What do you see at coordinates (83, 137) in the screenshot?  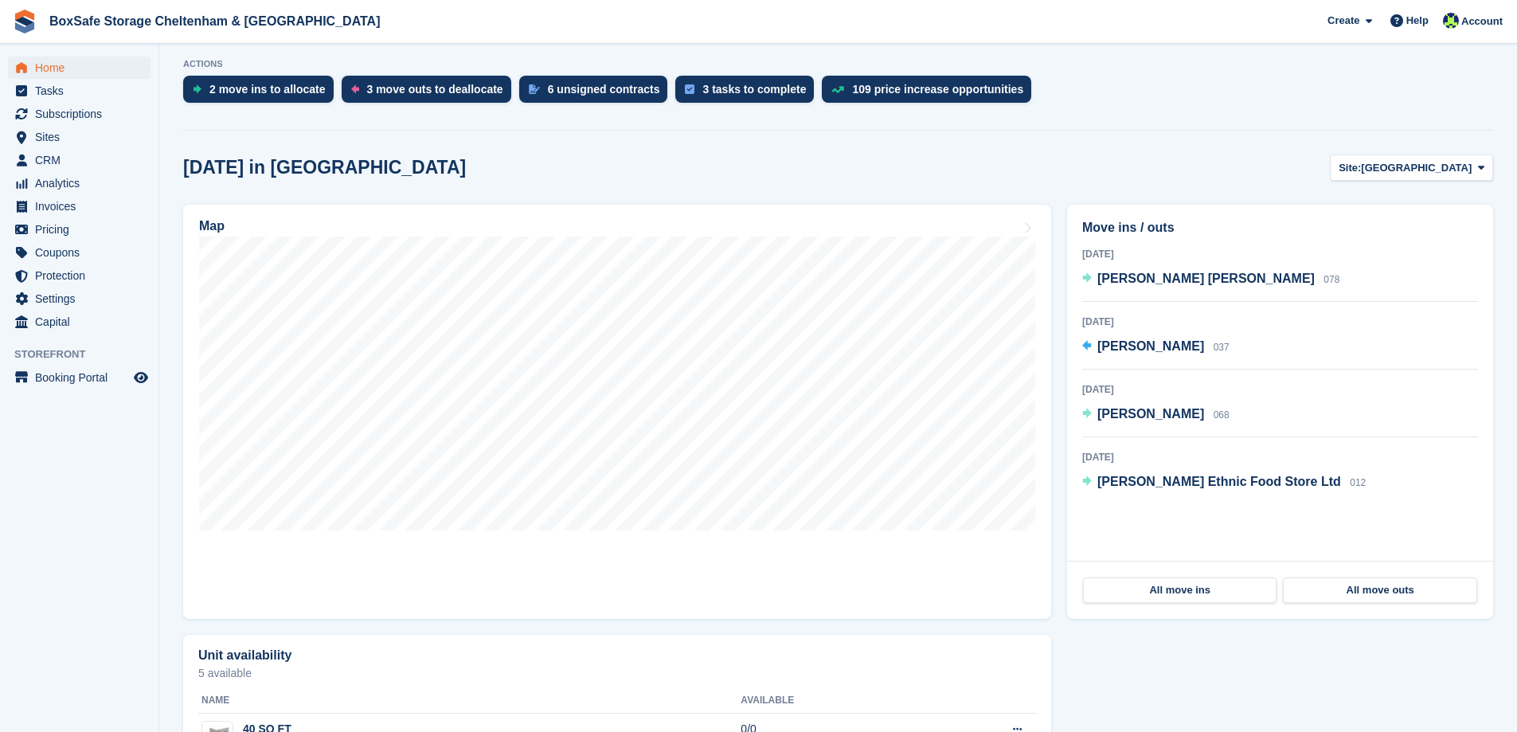 I see `span: Sites` at bounding box center [83, 137].